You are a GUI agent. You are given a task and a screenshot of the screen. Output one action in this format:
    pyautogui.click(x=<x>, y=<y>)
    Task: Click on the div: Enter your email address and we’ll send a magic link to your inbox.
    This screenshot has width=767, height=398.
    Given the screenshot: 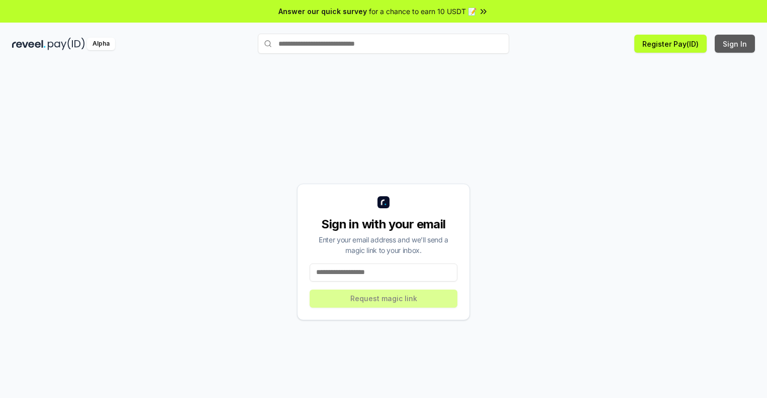 What is the action you would take?
    pyautogui.click(x=383, y=245)
    